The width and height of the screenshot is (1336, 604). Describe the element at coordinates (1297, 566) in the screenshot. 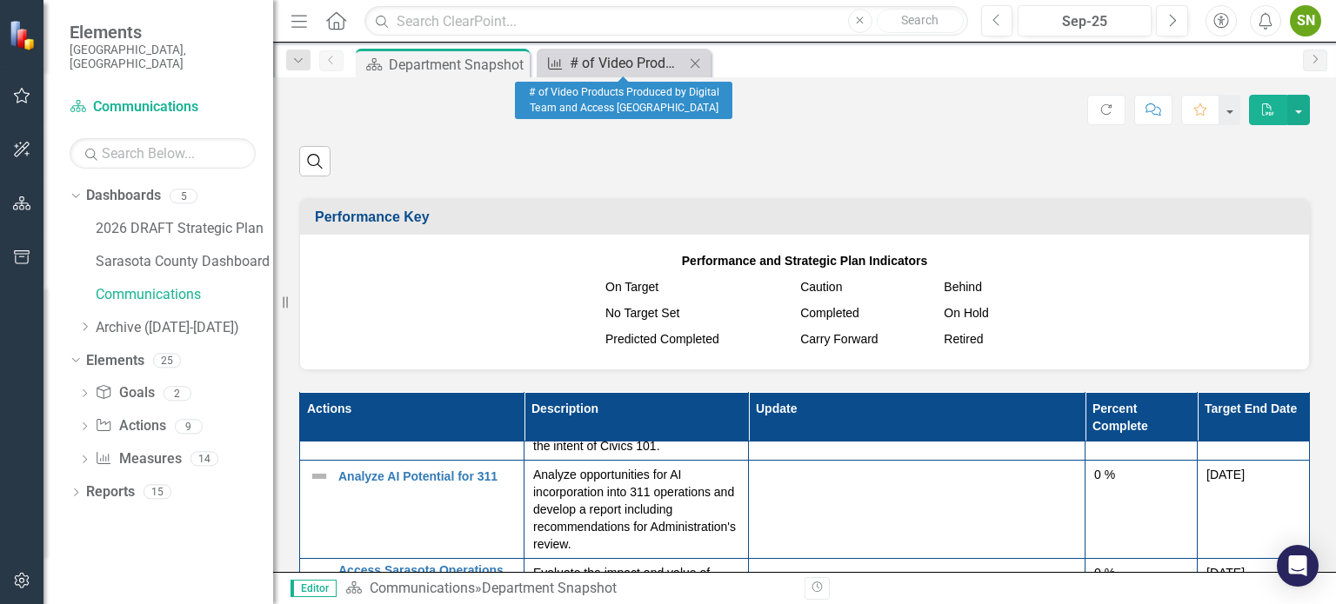

I see `div: Open Intercom Messenger` at that location.